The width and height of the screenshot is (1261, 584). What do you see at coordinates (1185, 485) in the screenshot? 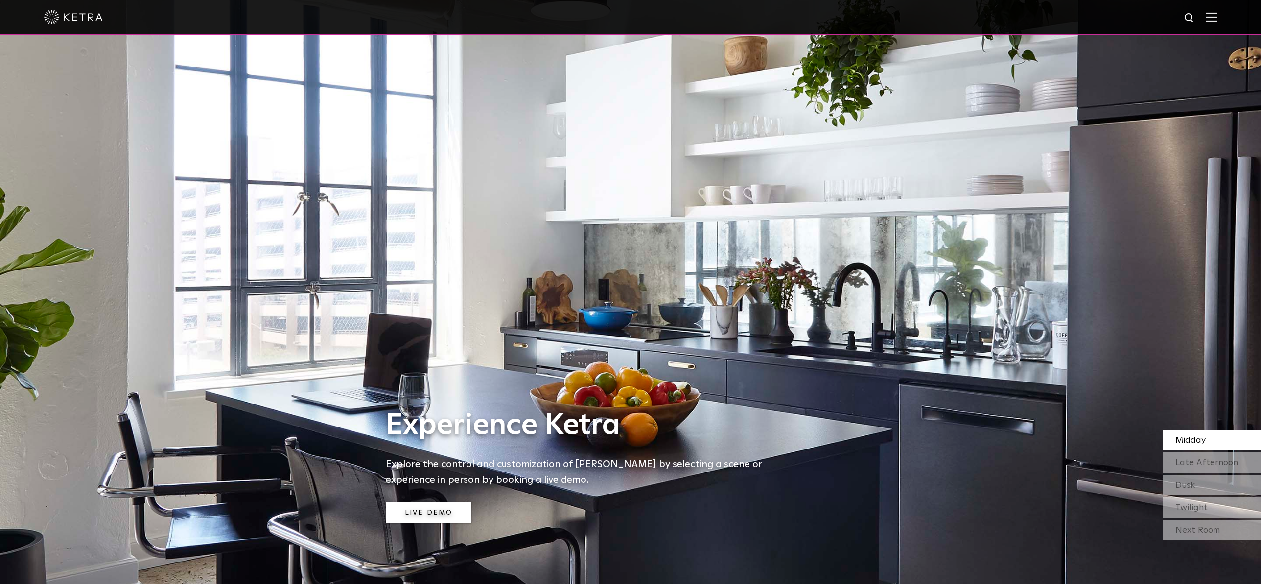
I see `span: Dusk` at bounding box center [1185, 485].